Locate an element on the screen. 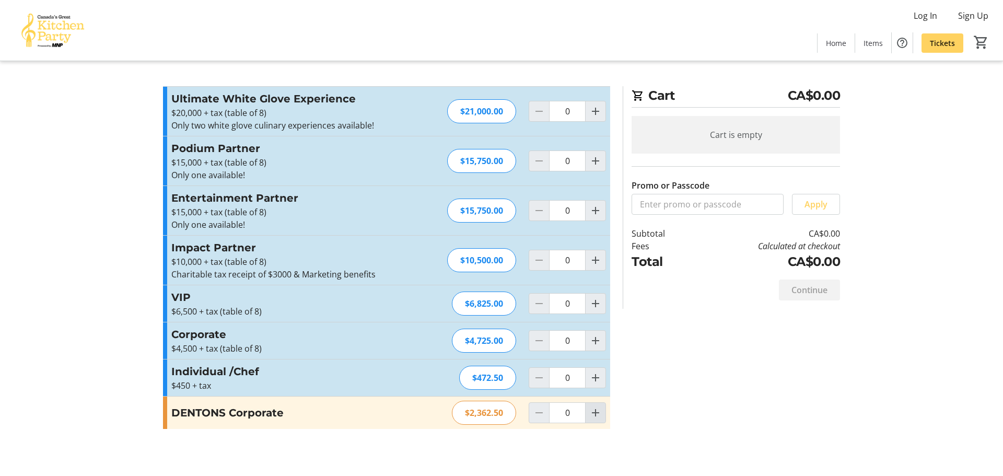 The image size is (1003, 476). img: Canada’s Great Kitchen Party's Logo is located at coordinates (53, 30).